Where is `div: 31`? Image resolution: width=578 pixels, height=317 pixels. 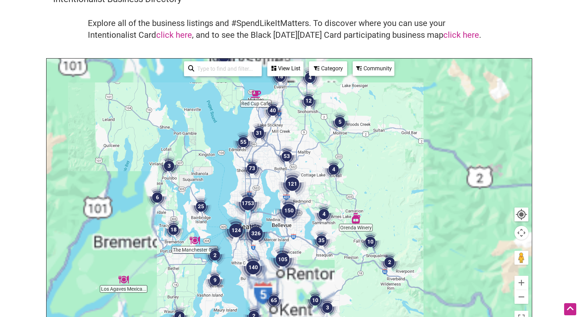
div: 31 is located at coordinates (259, 133).